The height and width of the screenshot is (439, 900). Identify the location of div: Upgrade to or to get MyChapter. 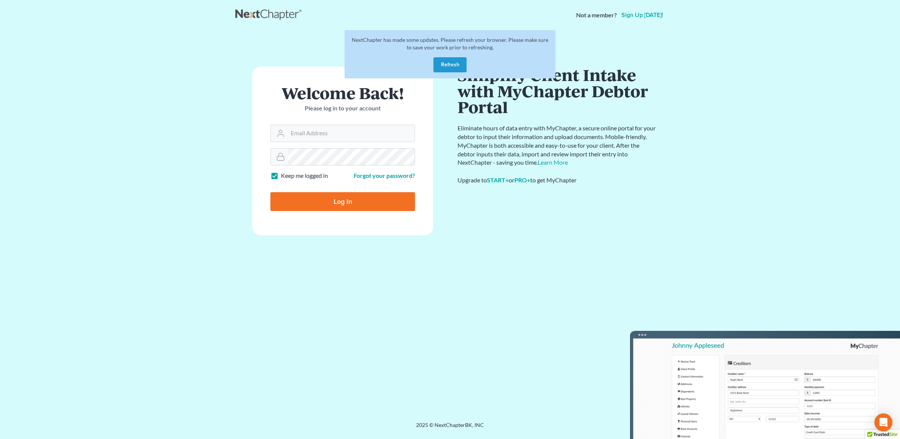
(557, 180).